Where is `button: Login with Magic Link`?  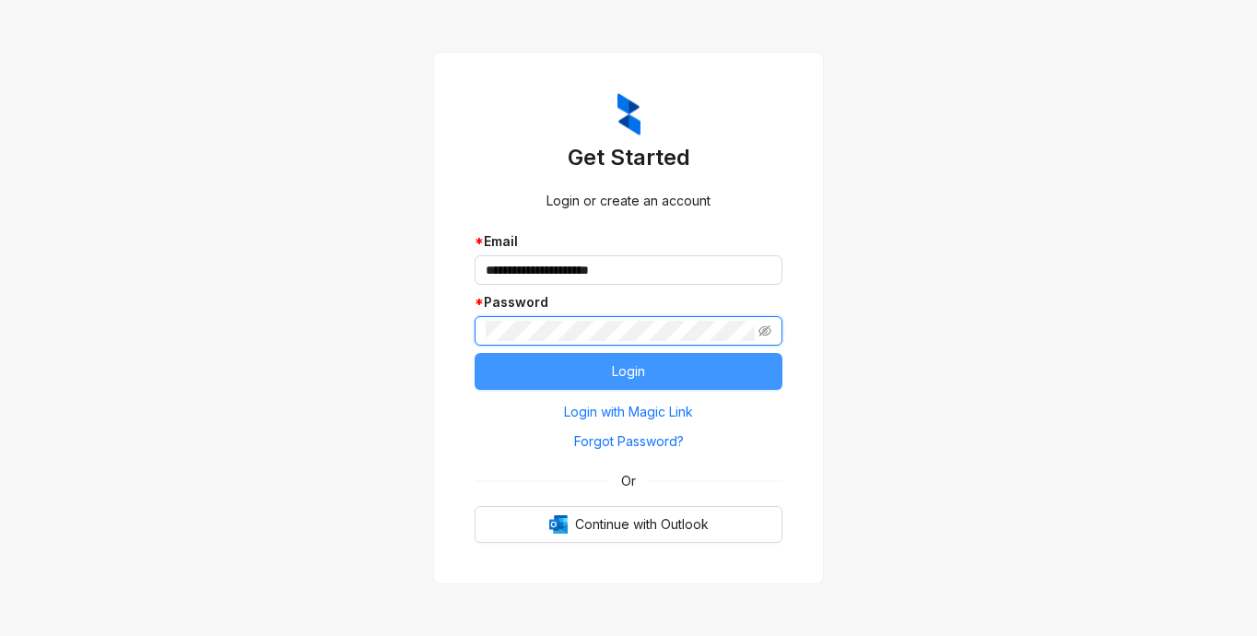
button: Login with Magic Link is located at coordinates (628, 412).